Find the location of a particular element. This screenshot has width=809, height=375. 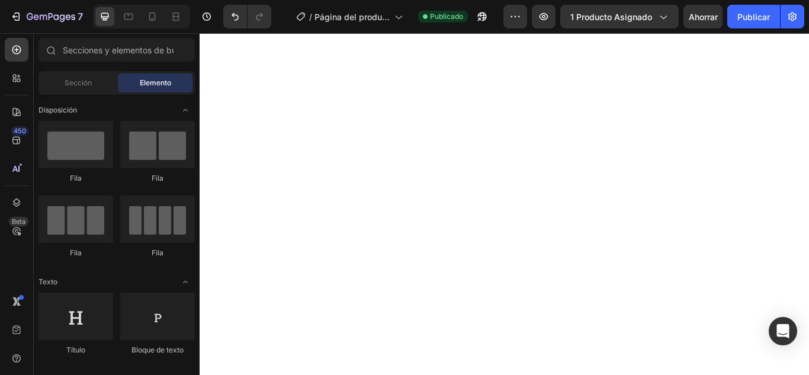

div: Abrir Intercom Messenger is located at coordinates (783, 331).